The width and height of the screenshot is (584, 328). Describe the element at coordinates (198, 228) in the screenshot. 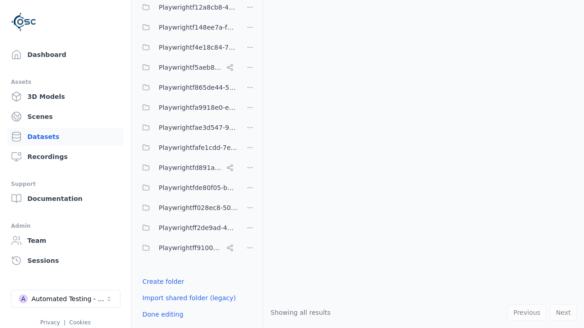

I see `span: Playwrightff2de9ad-4338-48c0-bd04-efed0ef8cbf4` at that location.